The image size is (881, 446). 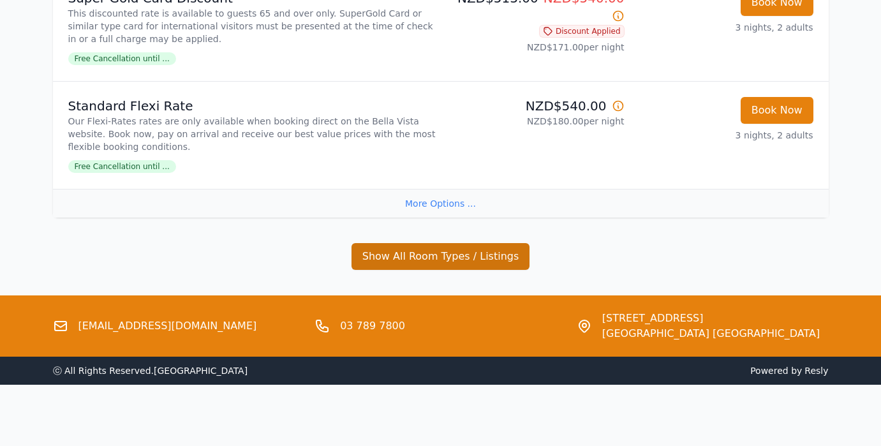 I want to click on a: 03 789 7800, so click(x=373, y=326).